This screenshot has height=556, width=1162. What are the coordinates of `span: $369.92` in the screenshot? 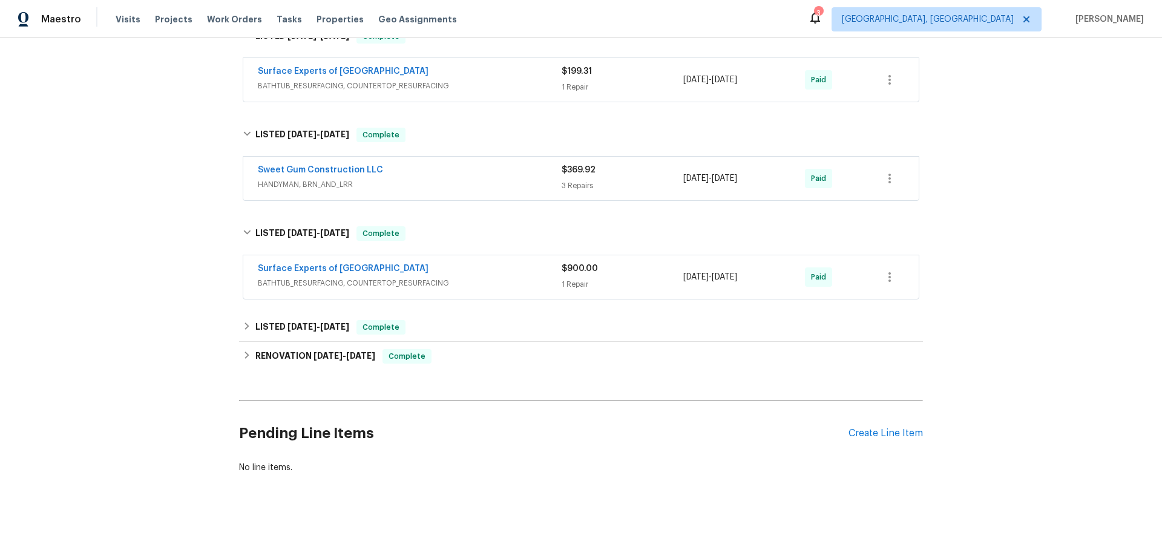 It's located at (578, 170).